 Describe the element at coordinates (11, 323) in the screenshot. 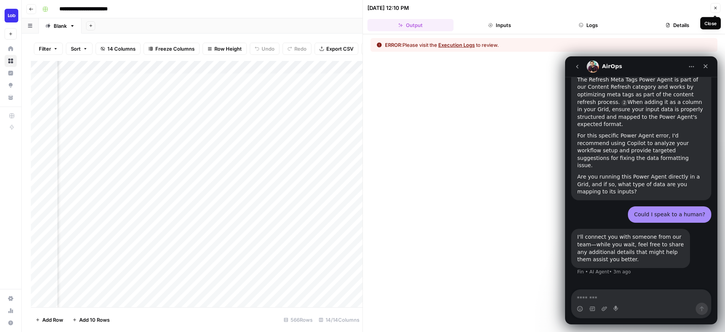

I see `button: Help + Support` at that location.